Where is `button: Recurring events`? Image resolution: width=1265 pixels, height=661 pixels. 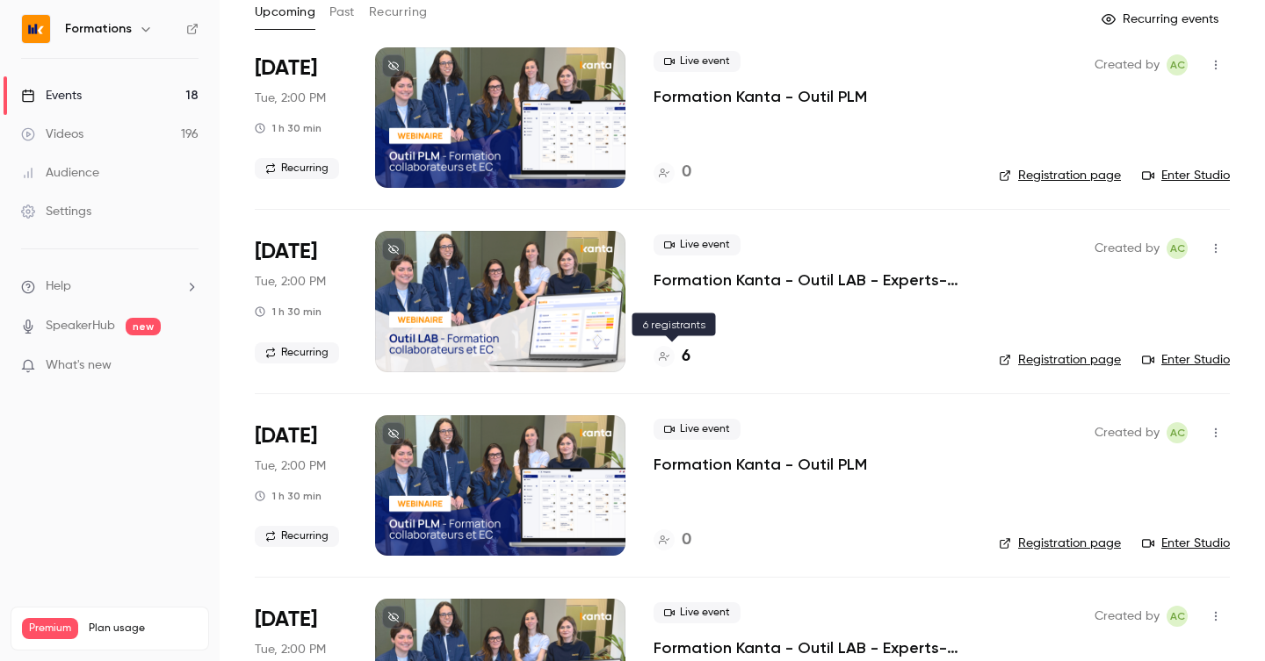 button: Recurring events is located at coordinates (1161, 19).